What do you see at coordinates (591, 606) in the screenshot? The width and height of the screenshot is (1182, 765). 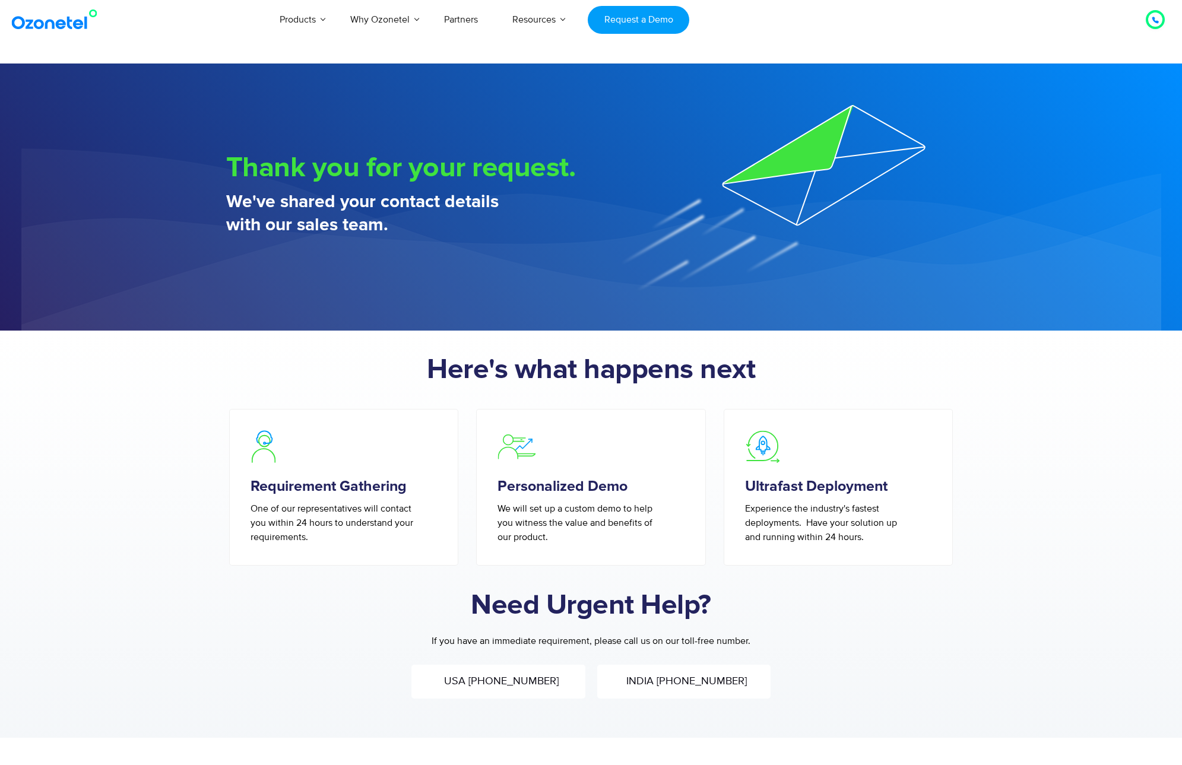 I see `h2: Need Urgent Help?` at bounding box center [591, 606].